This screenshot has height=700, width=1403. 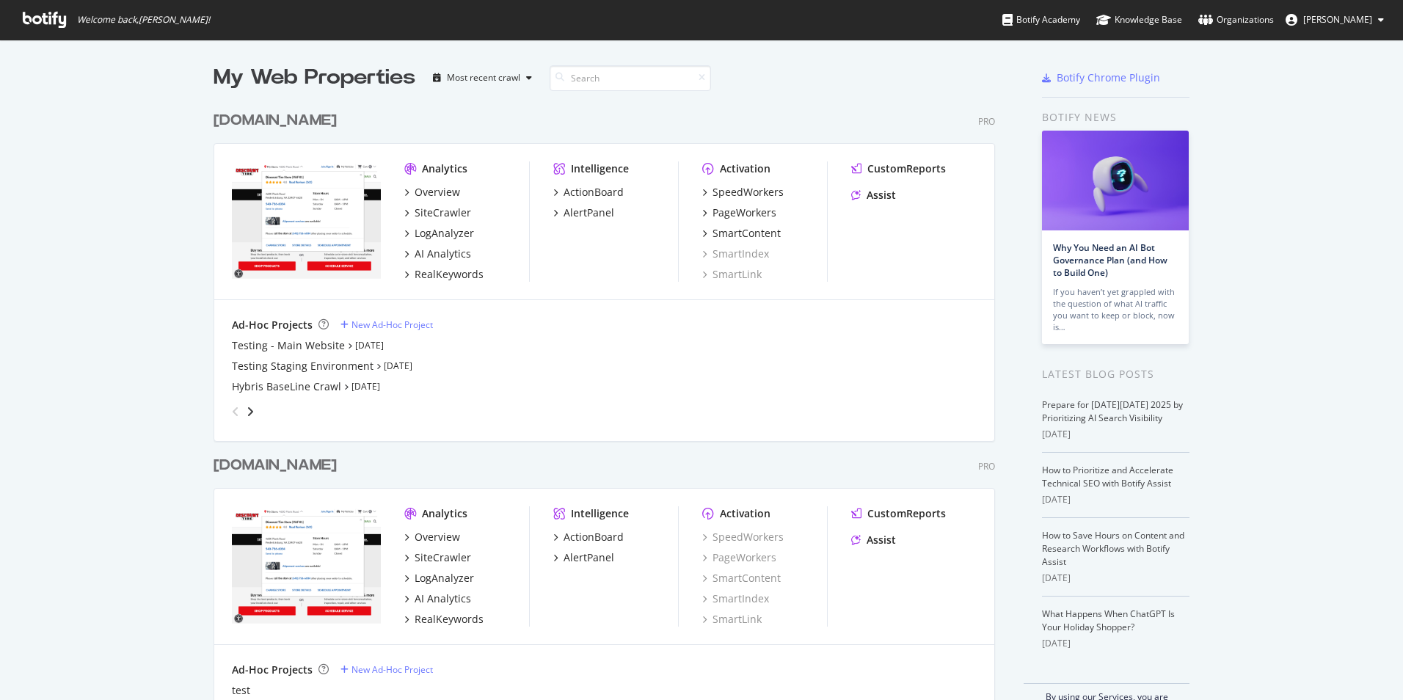 What do you see at coordinates (589, 192) in the screenshot?
I see `a: ActionBoard` at bounding box center [589, 192].